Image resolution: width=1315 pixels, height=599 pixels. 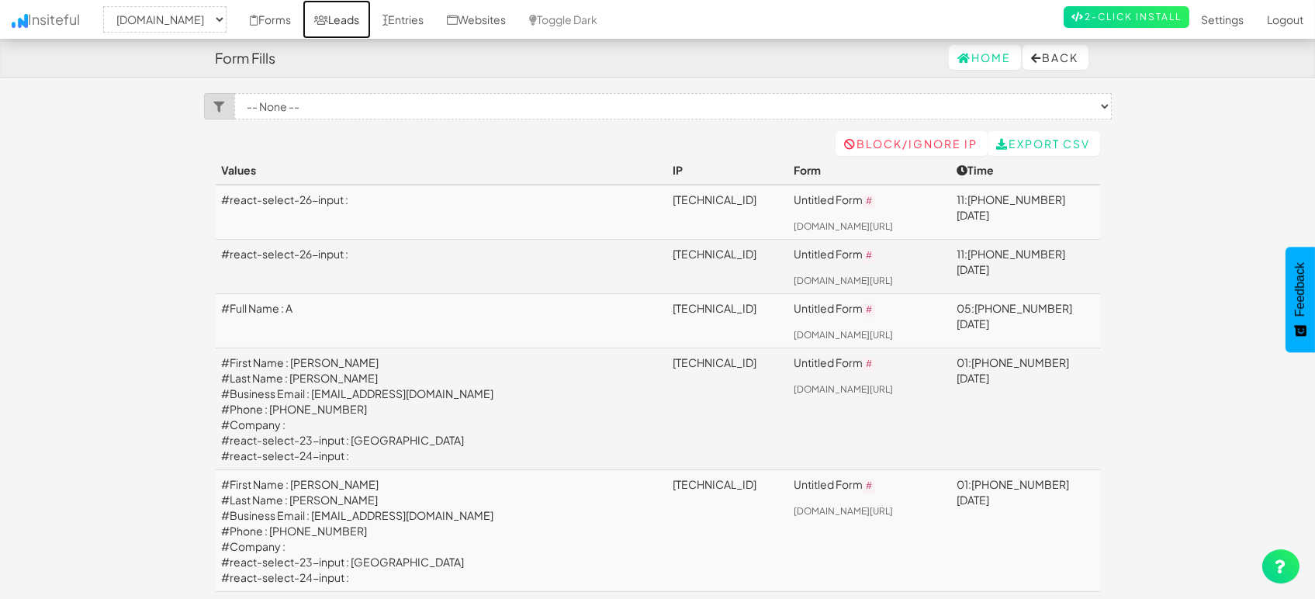 What do you see at coordinates (727, 170) in the screenshot?
I see `th: IP` at bounding box center [727, 170].